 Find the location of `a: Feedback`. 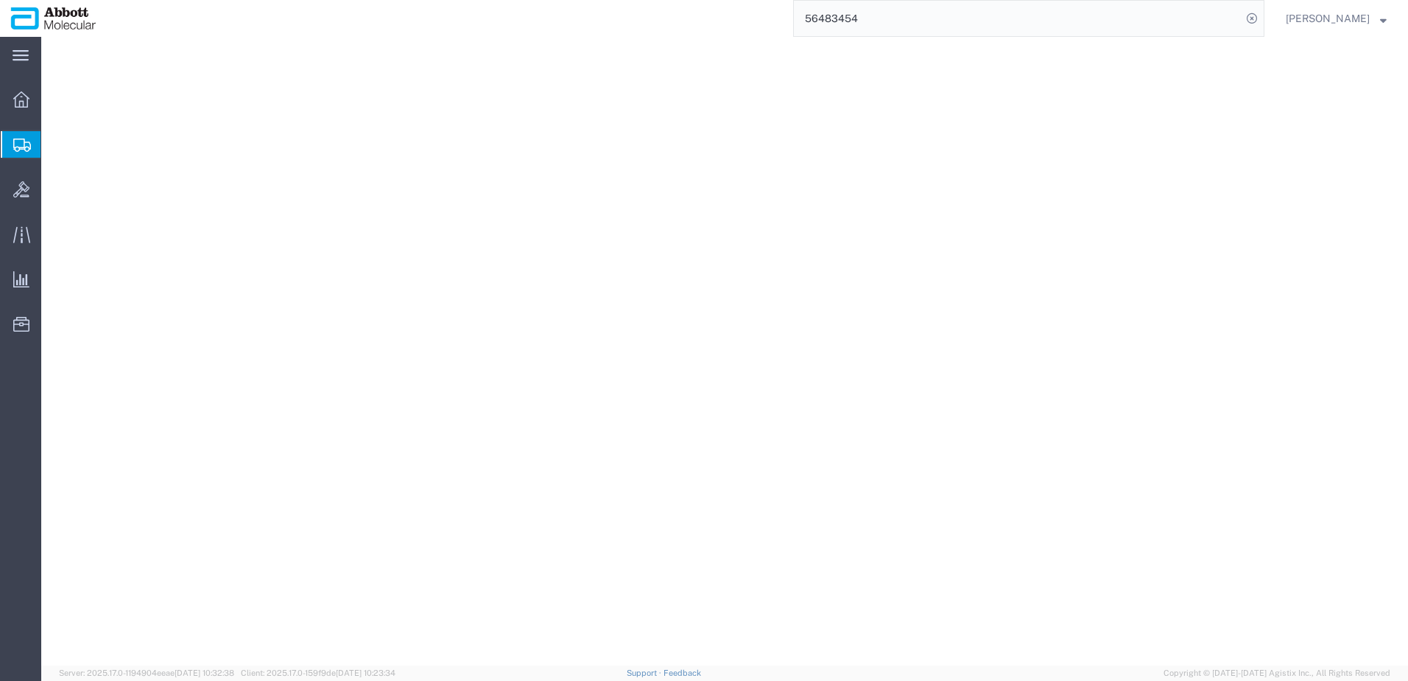

a: Feedback is located at coordinates (682, 673).